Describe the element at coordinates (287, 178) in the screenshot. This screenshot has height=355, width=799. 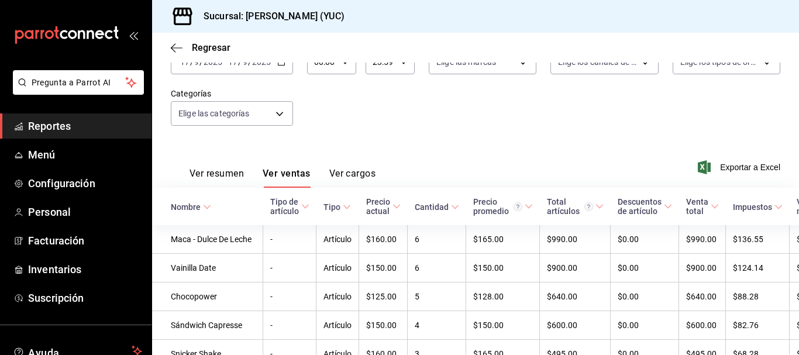
I see `button: Ver ventas` at that location.